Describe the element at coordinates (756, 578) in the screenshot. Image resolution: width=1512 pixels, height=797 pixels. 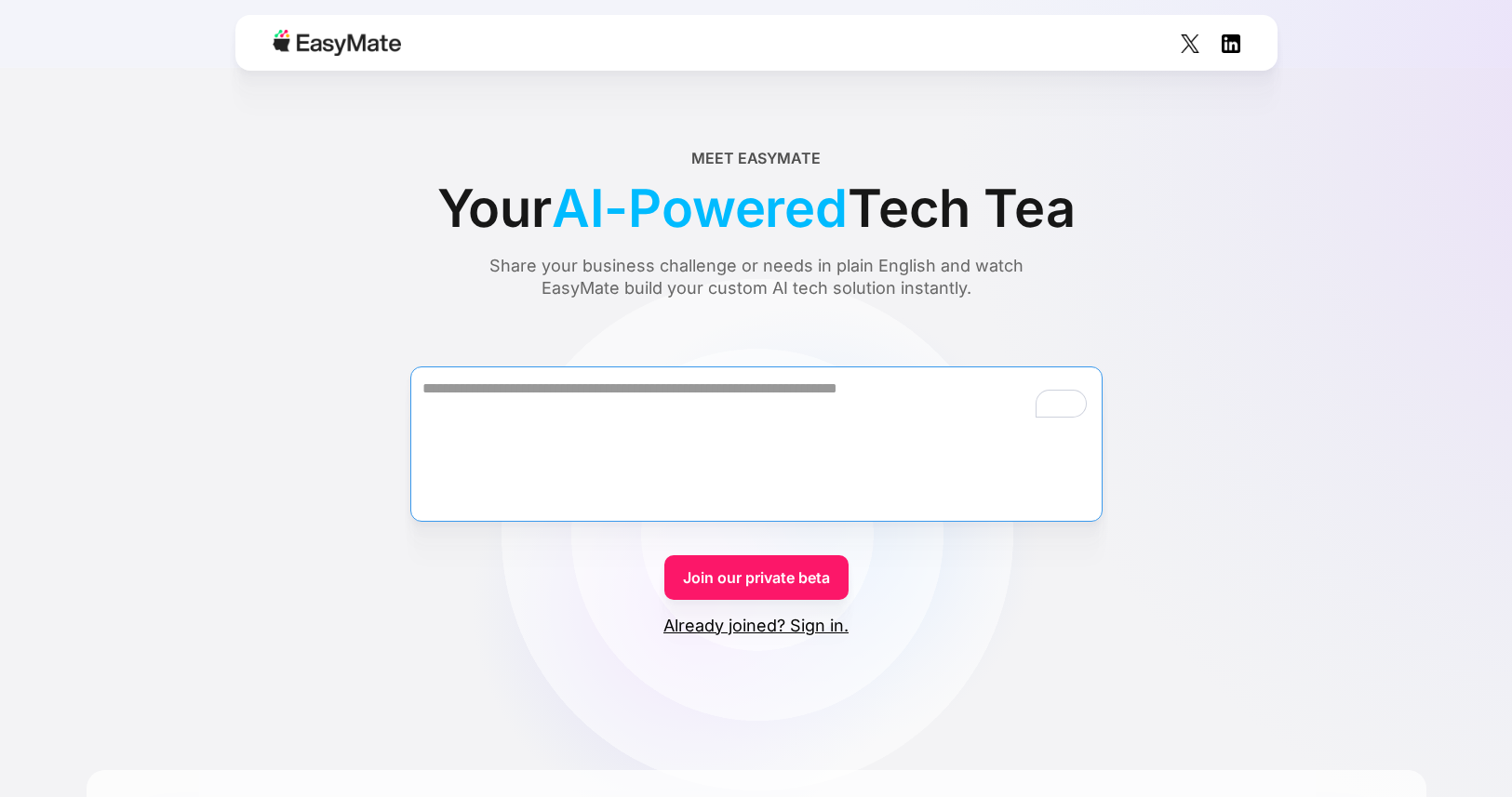
I see `a: Join our private beta` at that location.